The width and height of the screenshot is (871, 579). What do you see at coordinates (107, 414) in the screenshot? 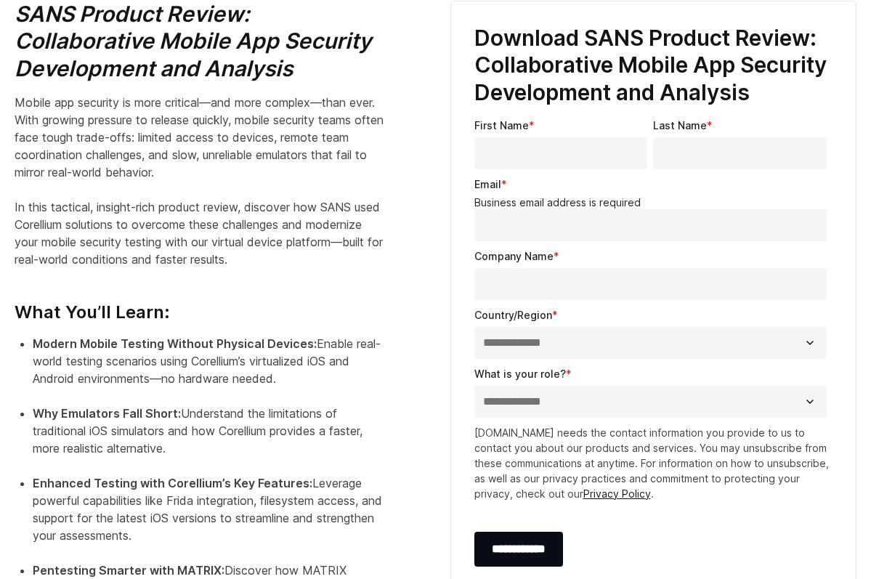
I see `strong: Why Emulators Fall Short:` at bounding box center [107, 414].